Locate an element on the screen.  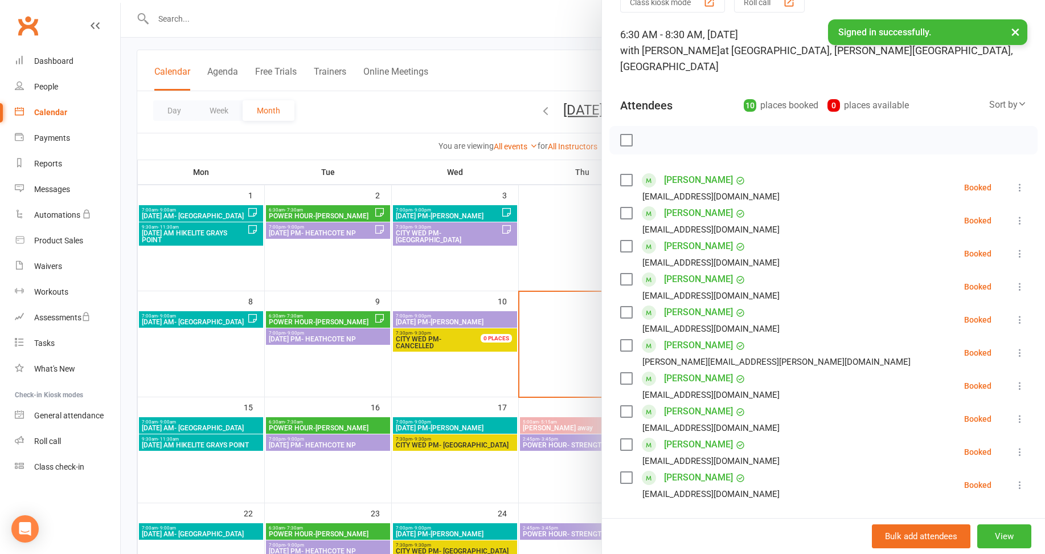
div: Automations is located at coordinates (57, 215).